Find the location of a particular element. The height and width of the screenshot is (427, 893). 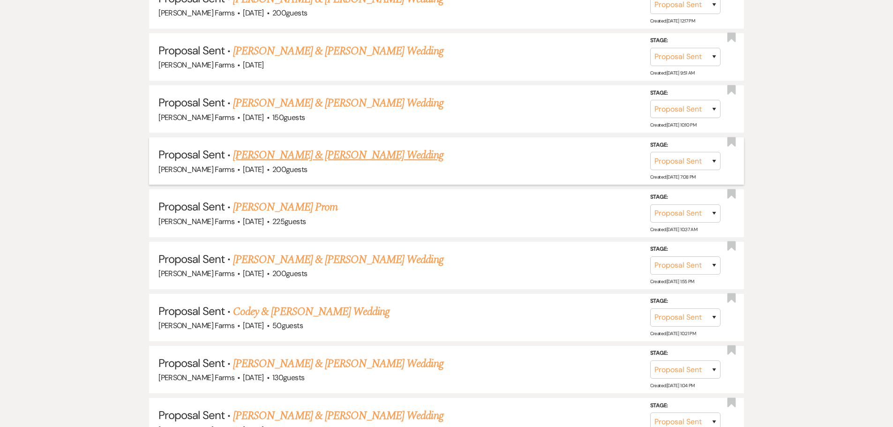

span: 50 guests is located at coordinates (287, 325).